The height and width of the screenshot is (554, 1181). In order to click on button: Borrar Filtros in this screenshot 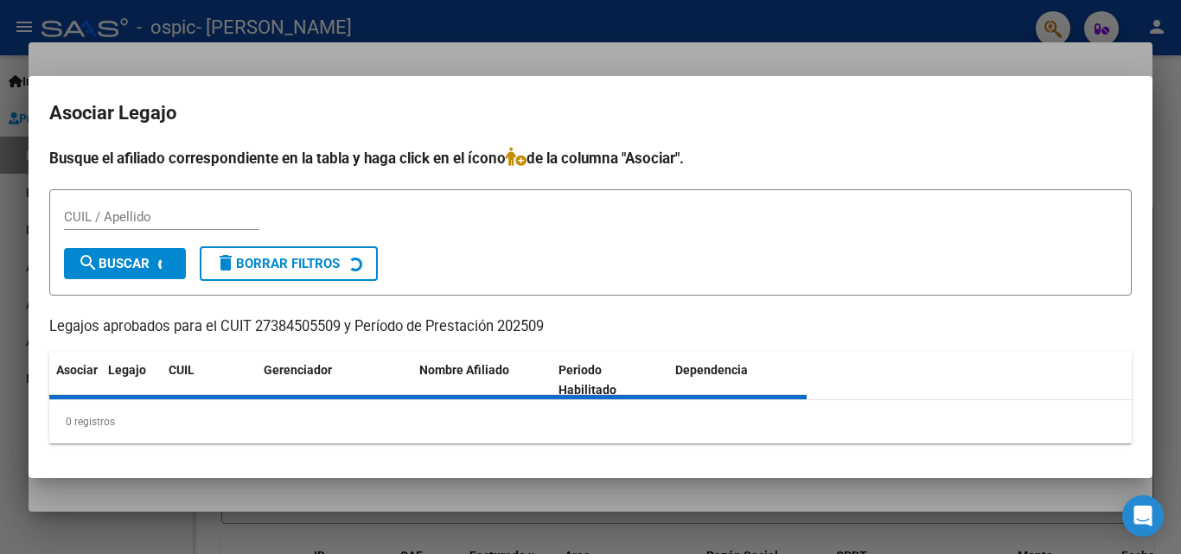, I will do `click(289, 264)`.